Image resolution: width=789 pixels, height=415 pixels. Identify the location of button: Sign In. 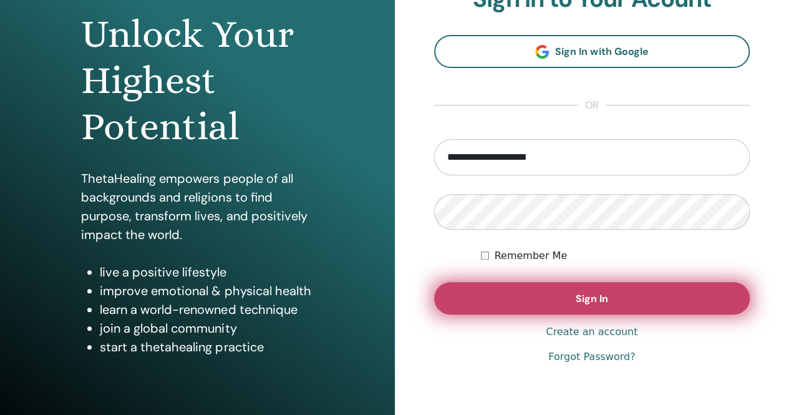
(592, 298).